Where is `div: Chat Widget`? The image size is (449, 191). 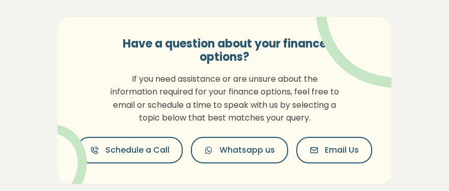
div: Chat Widget is located at coordinates (424, 166).